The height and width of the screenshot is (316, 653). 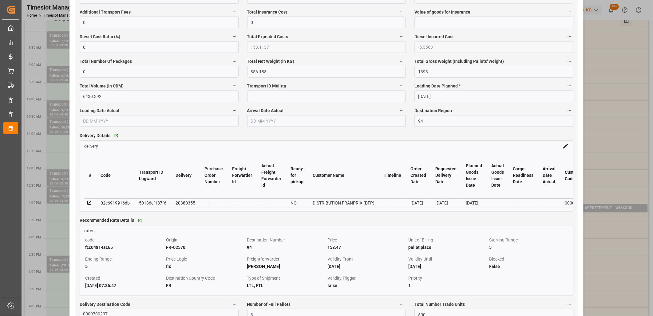 What do you see at coordinates (205, 285) in the screenshot?
I see `div: FR` at bounding box center [205, 285].